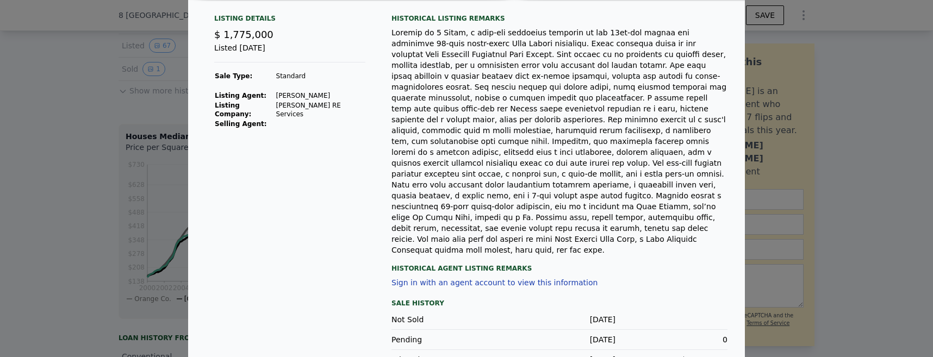 The height and width of the screenshot is (357, 933). Describe the element at coordinates (494, 283) in the screenshot. I see `button: Sign in with an agent account to view this information` at that location.